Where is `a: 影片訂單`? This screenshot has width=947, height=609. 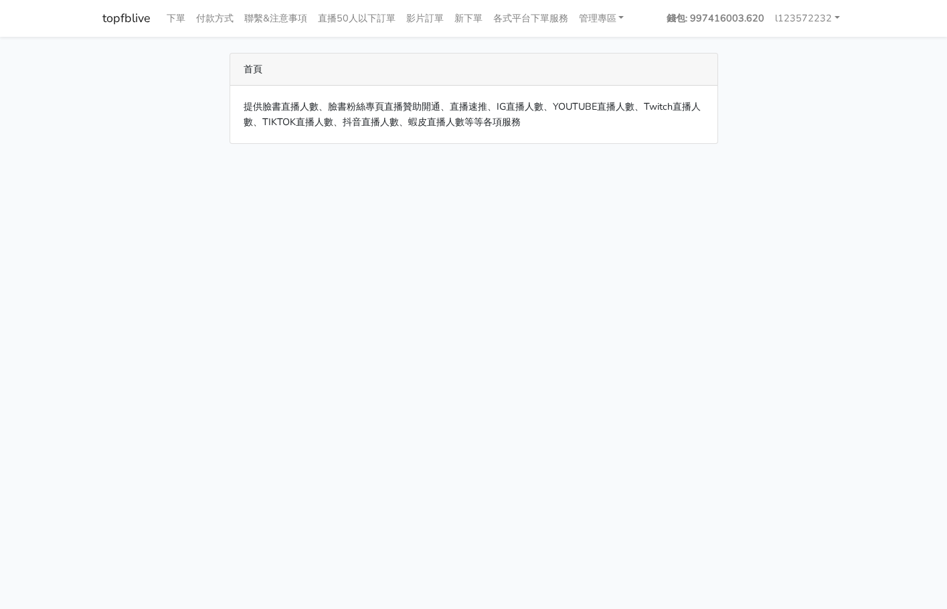 a: 影片訂單 is located at coordinates (425, 18).